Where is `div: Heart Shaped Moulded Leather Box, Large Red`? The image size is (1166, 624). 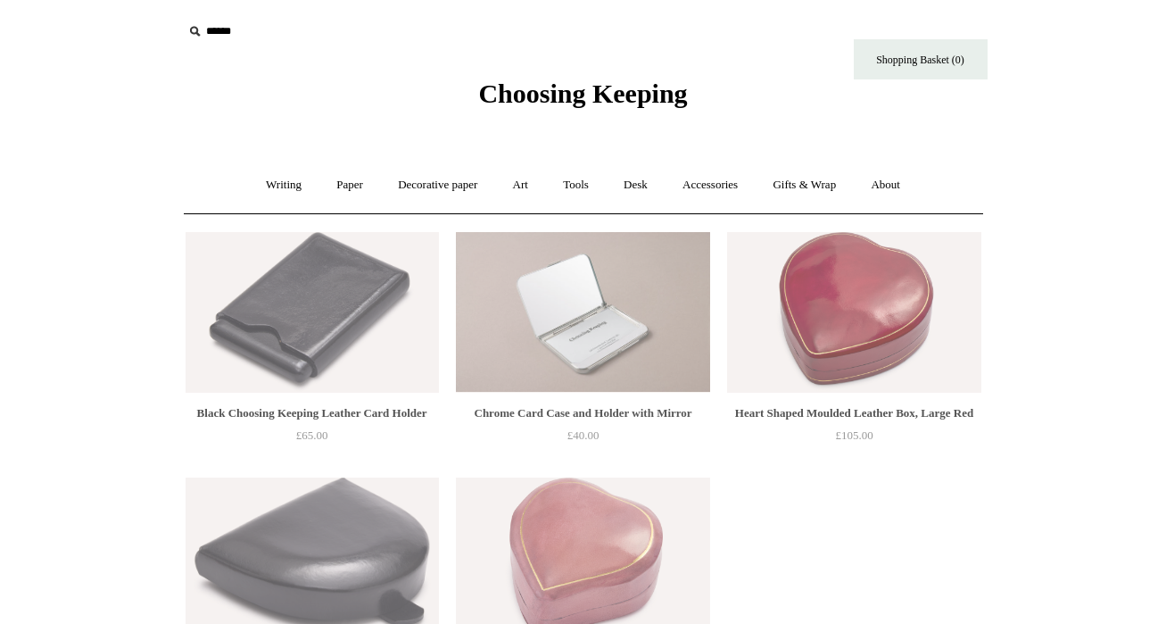
div: Heart Shaped Moulded Leather Box, Large Red is located at coordinates (854, 413).